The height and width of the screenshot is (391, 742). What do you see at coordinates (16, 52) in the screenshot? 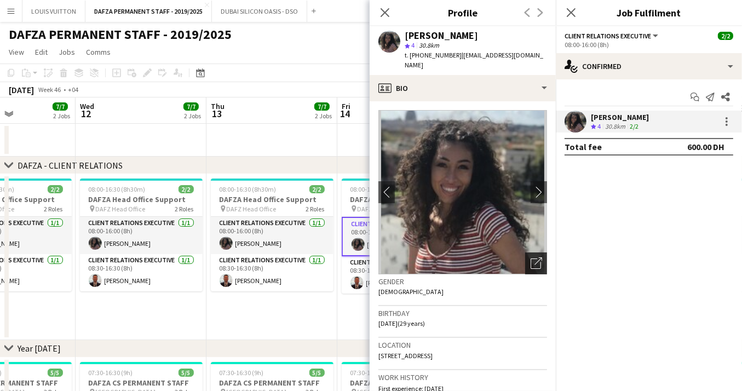
I see `a: View` at bounding box center [16, 52].